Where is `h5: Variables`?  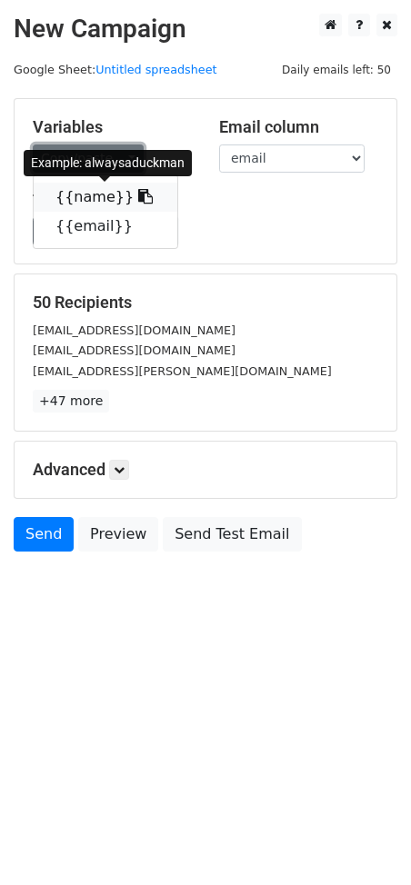
h5: Variables is located at coordinates (112, 127).